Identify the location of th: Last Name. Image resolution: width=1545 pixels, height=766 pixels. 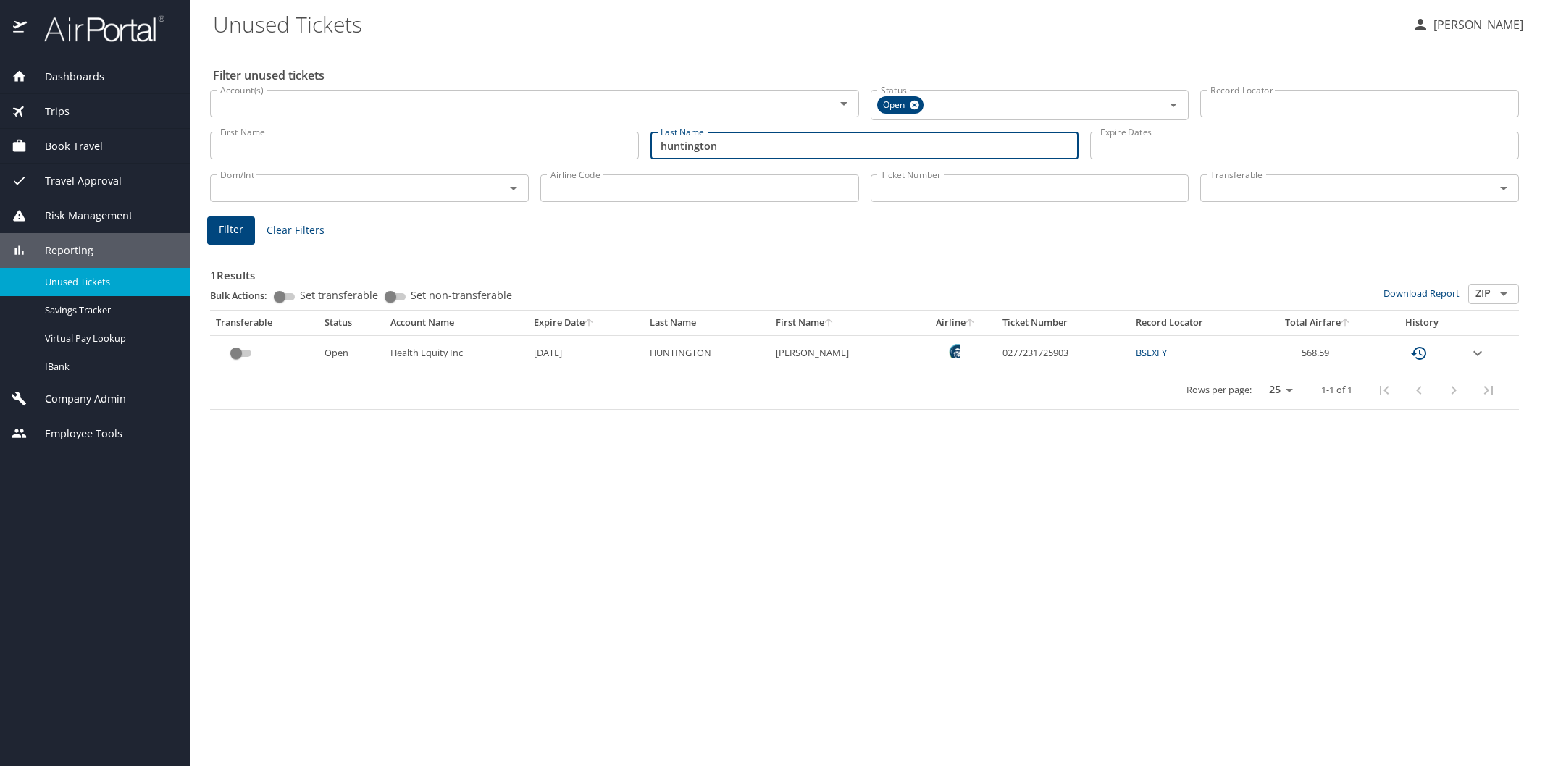
(707, 323).